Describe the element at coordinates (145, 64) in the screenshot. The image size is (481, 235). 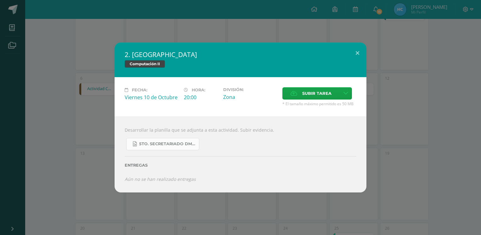
I see `span: Computación II` at that location.